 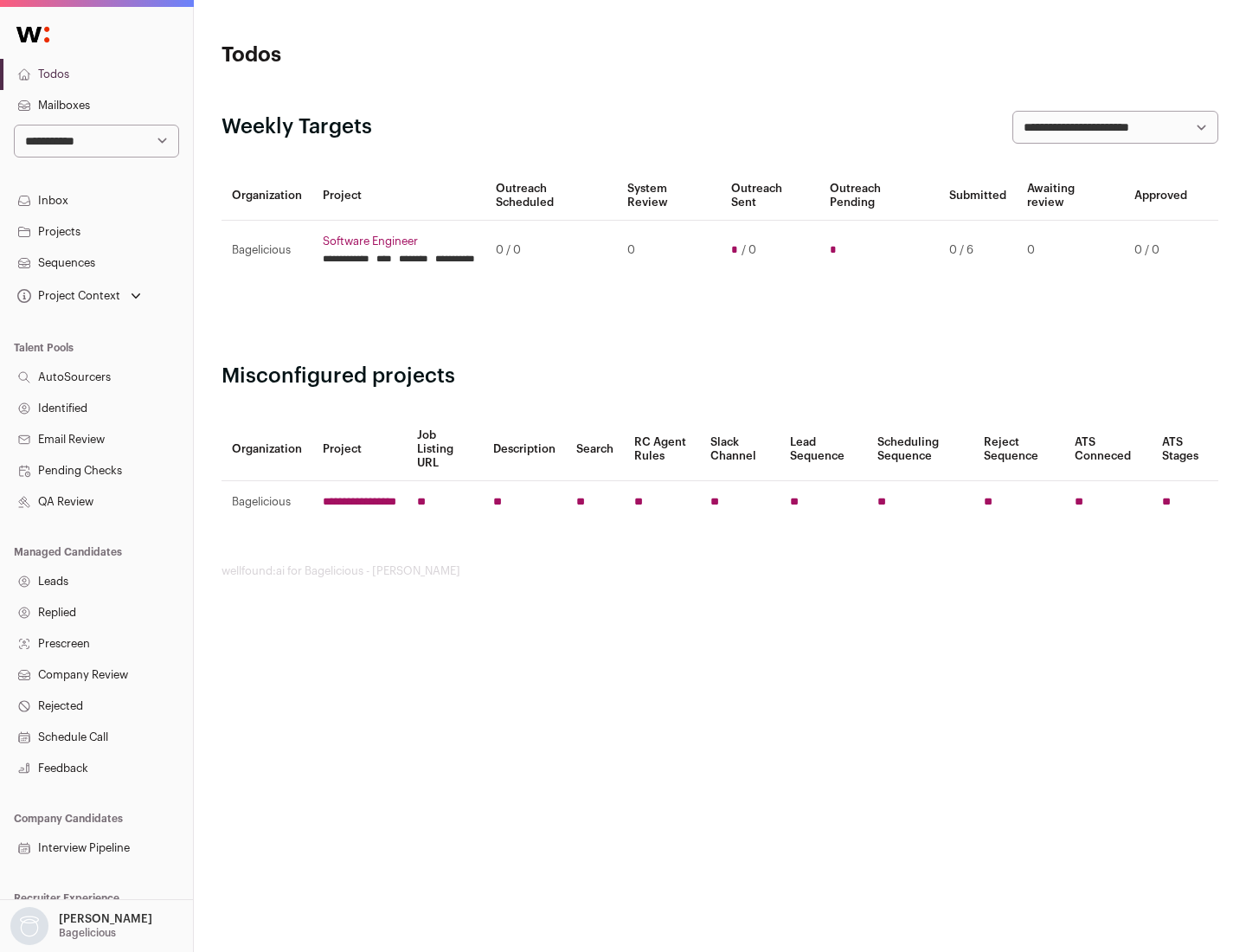 What do you see at coordinates (661, 449) in the screenshot?
I see `th: RC Agent Rules` at bounding box center [661, 449].